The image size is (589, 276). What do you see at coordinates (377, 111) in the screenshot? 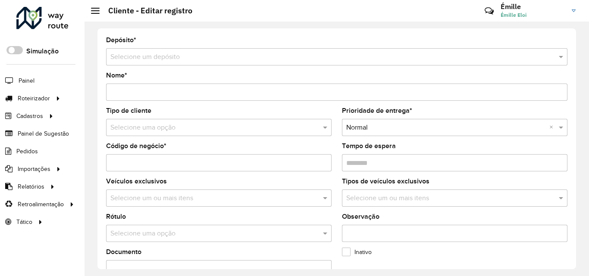
I see `label: Prioridade de entrega` at bounding box center [377, 111].